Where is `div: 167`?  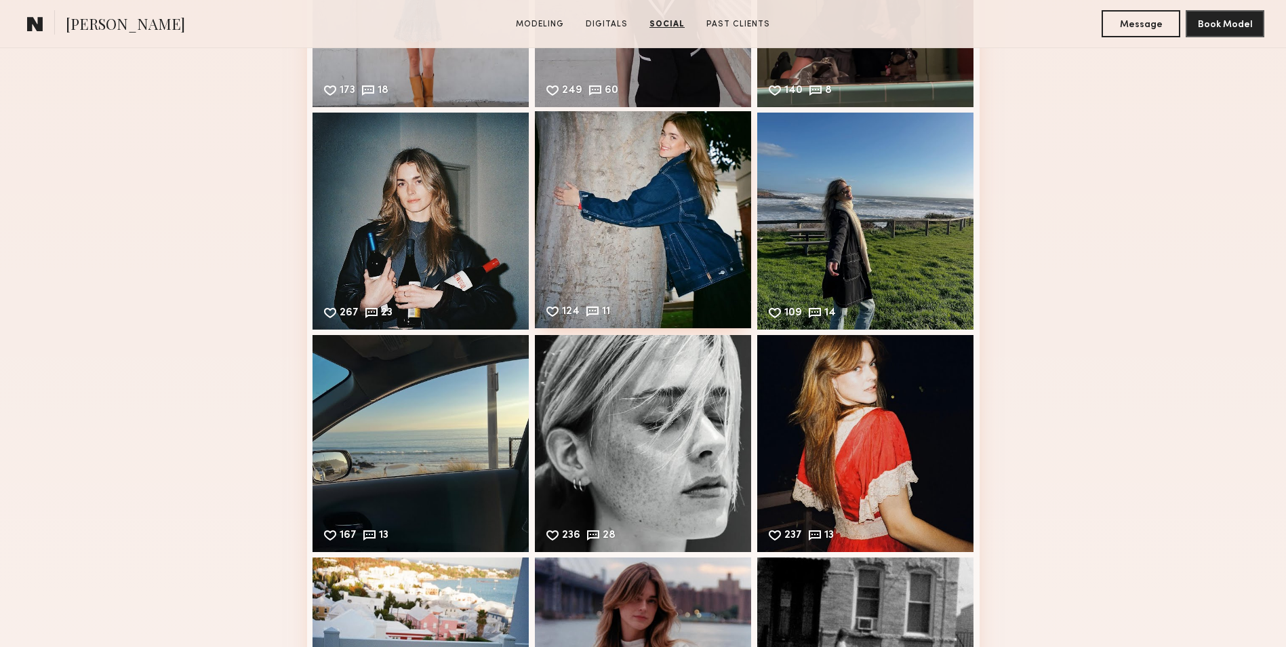 div: 167 is located at coordinates (348, 536).